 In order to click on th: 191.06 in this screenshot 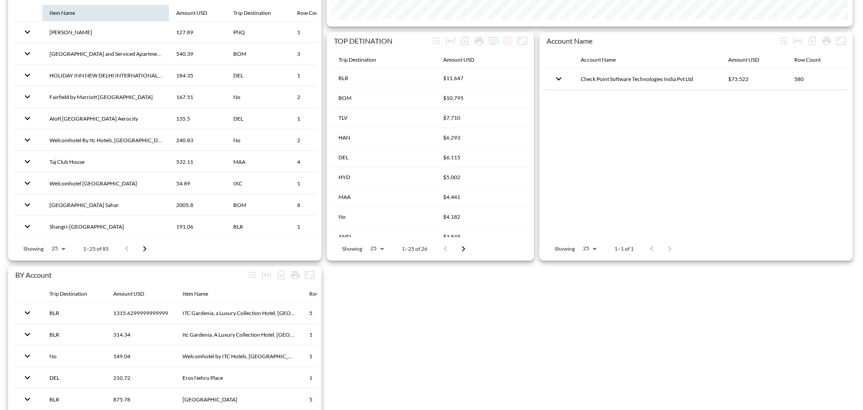, I will do `click(197, 226)`.